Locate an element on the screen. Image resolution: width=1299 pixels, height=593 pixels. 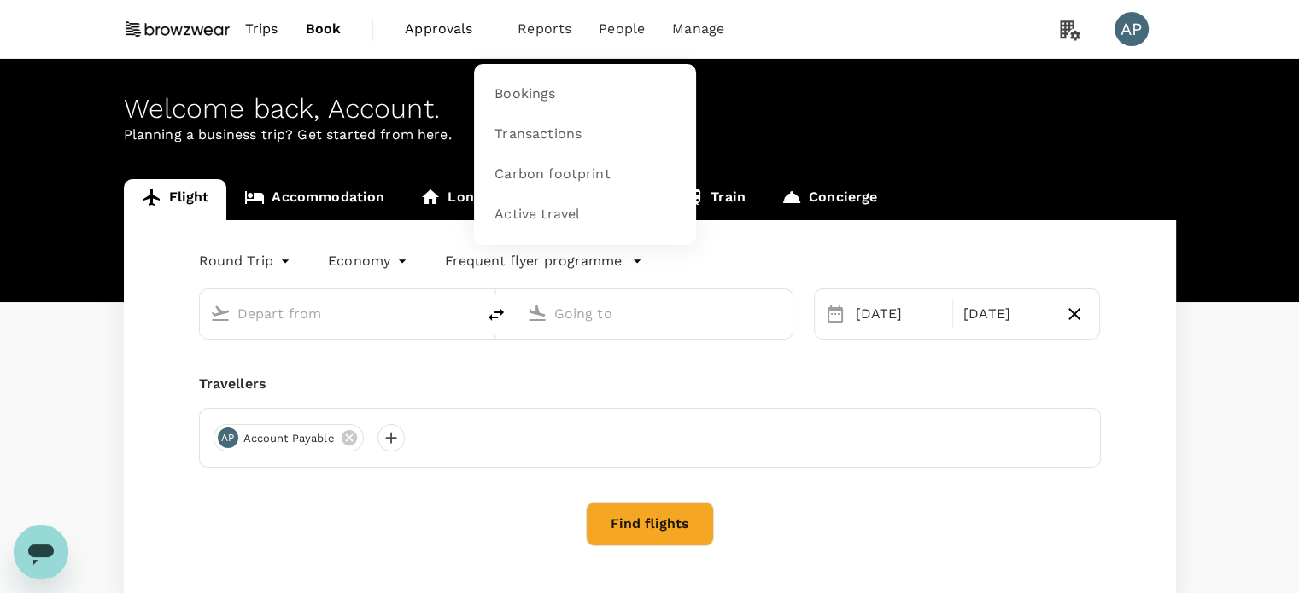
span: Carbon footprint is located at coordinates (552, 174).